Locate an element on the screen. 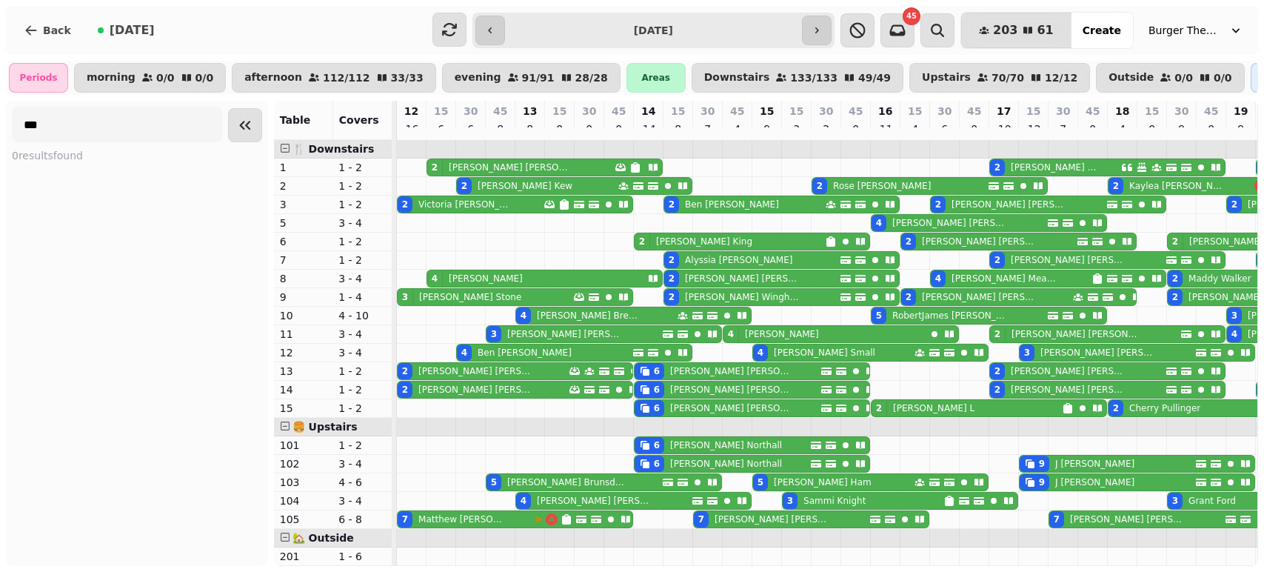 Image resolution: width=1264 pixels, height=572 pixels. p: 8 is located at coordinates (501, 129).